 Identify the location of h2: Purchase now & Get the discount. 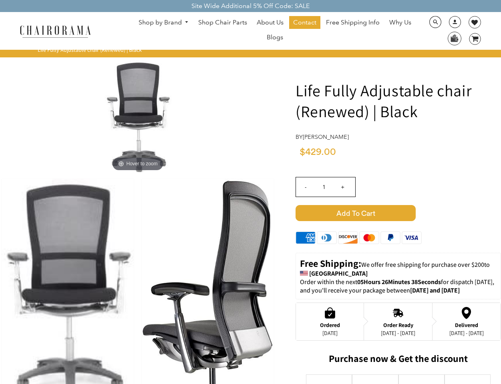
(398, 360).